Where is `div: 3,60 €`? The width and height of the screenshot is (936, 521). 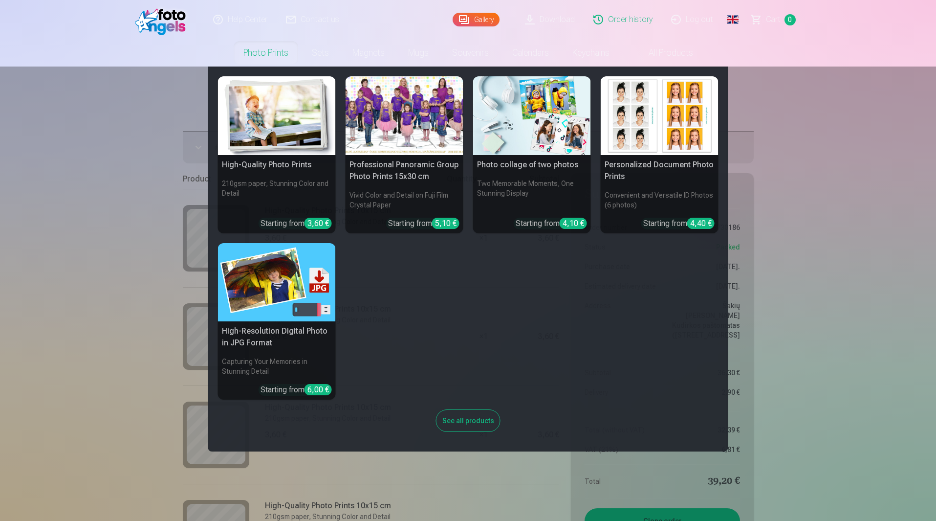 div: 3,60 € is located at coordinates (318, 223).